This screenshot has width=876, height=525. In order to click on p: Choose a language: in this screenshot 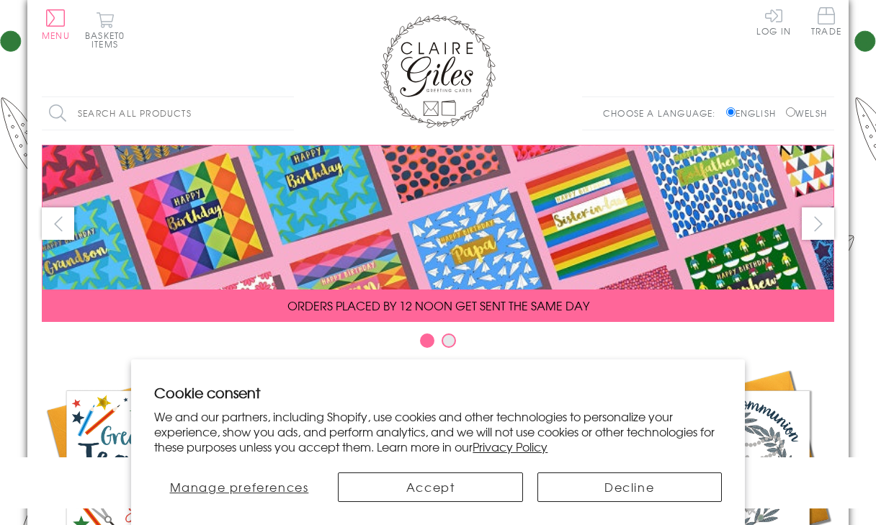, I will do `click(662, 113)`.